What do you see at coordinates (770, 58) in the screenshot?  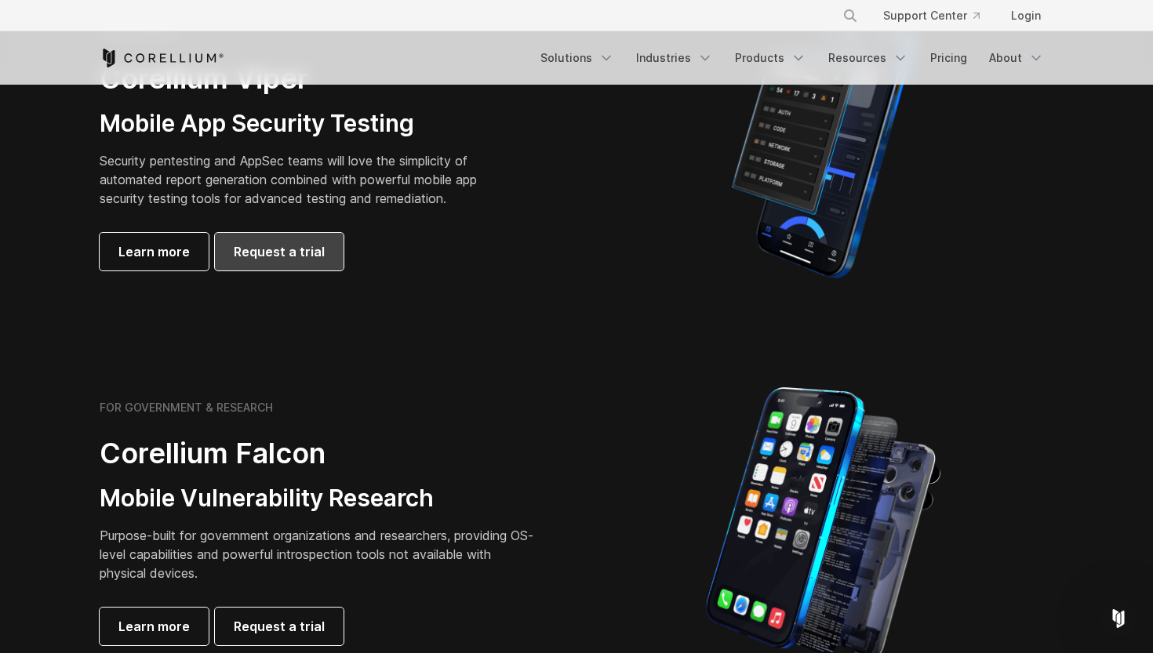 I see `a: Products` at bounding box center [770, 58].